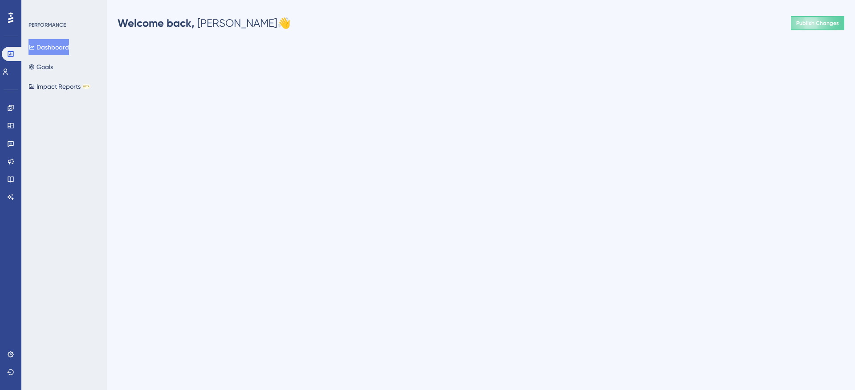  I want to click on button: Dashboard, so click(49, 47).